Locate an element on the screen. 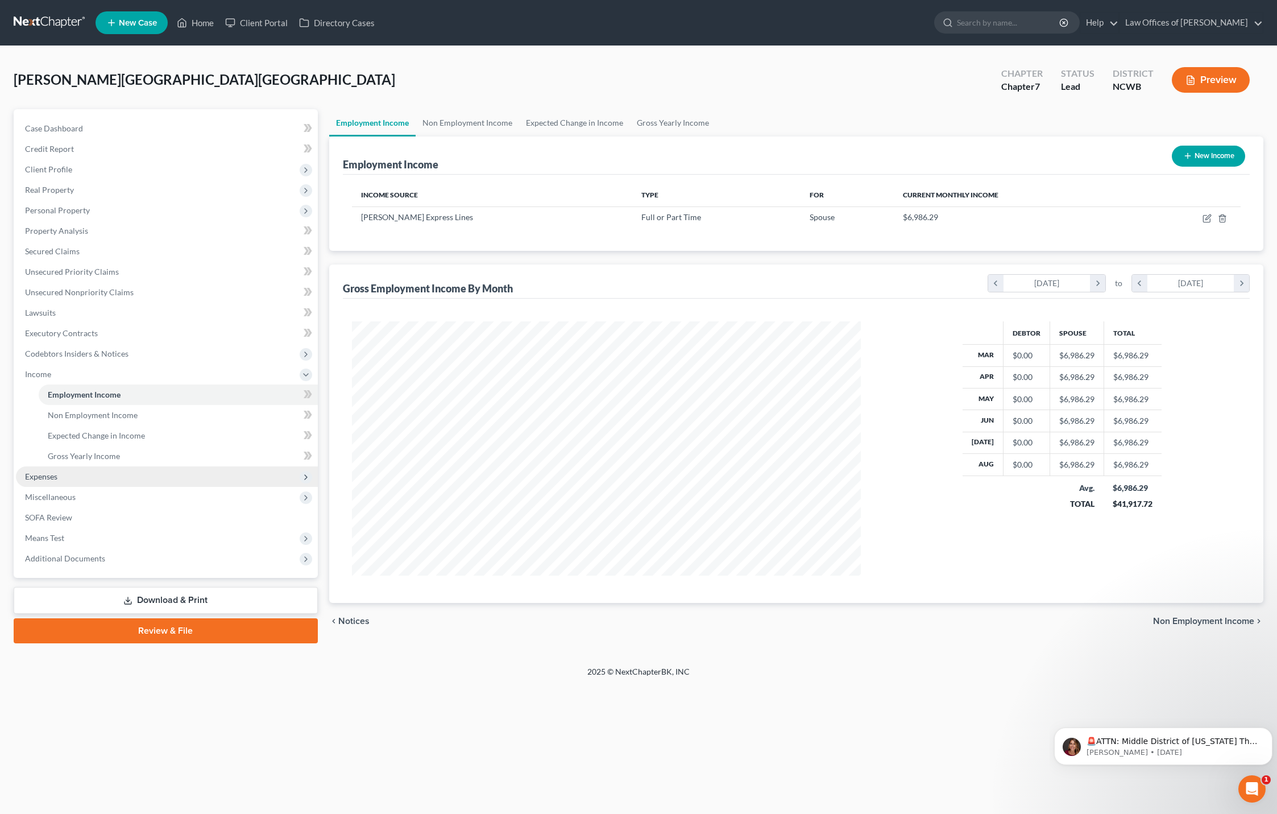  span: to is located at coordinates (1119, 283).